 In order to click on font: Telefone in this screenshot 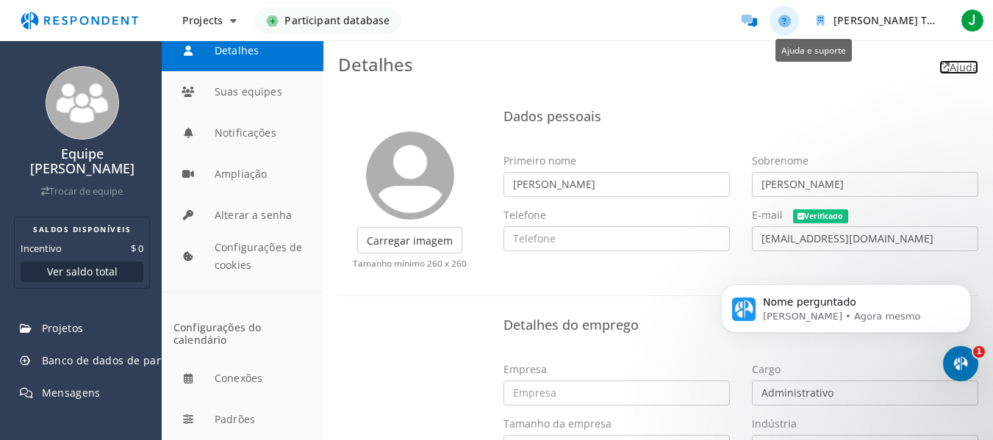, I will do `click(525, 215)`.